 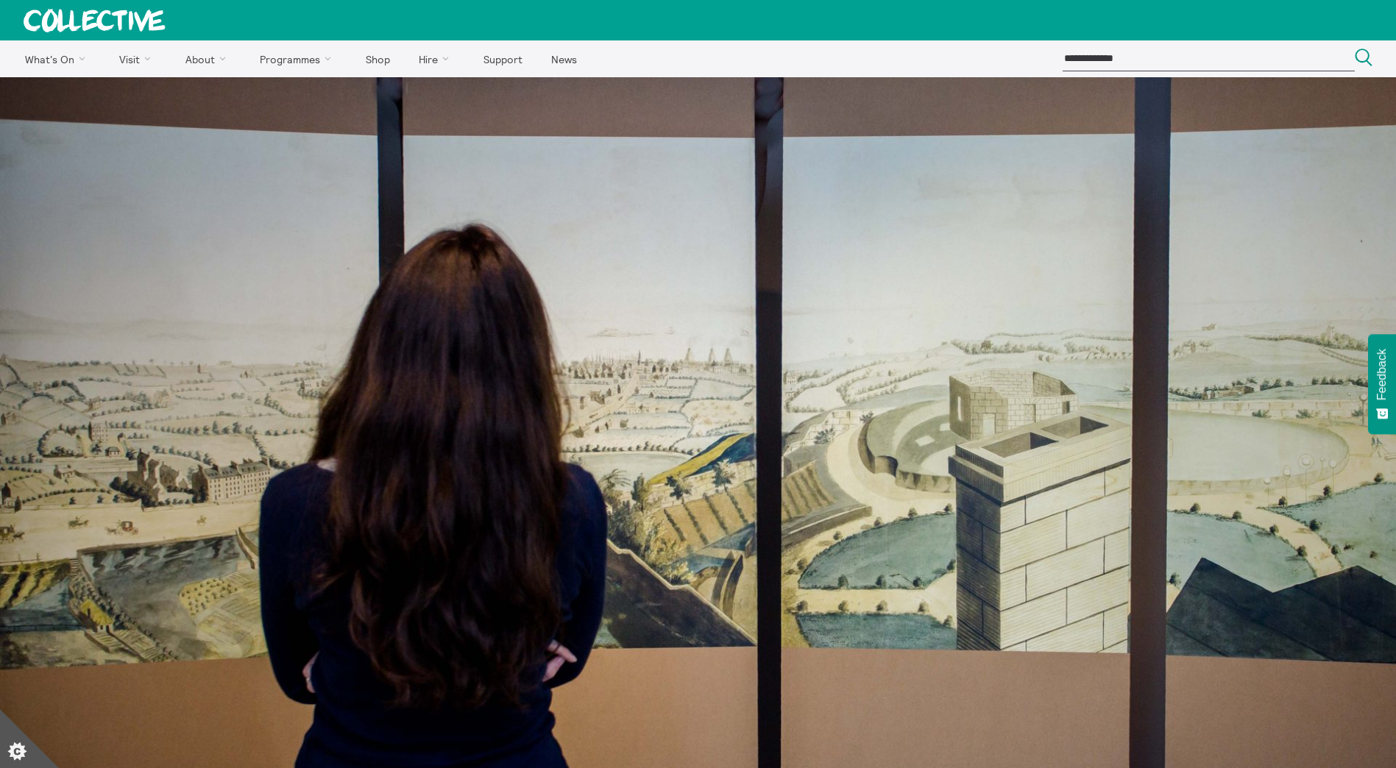 I want to click on a: Visit, so click(x=138, y=59).